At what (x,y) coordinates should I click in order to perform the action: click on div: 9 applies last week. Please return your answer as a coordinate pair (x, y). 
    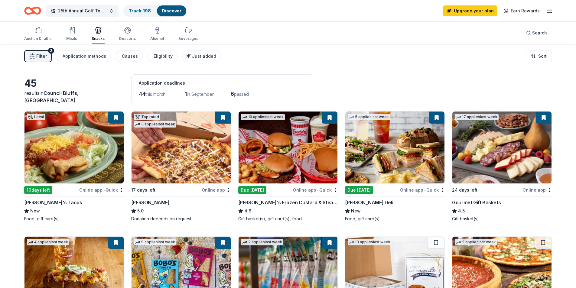
    Looking at the image, I should click on (155, 242).